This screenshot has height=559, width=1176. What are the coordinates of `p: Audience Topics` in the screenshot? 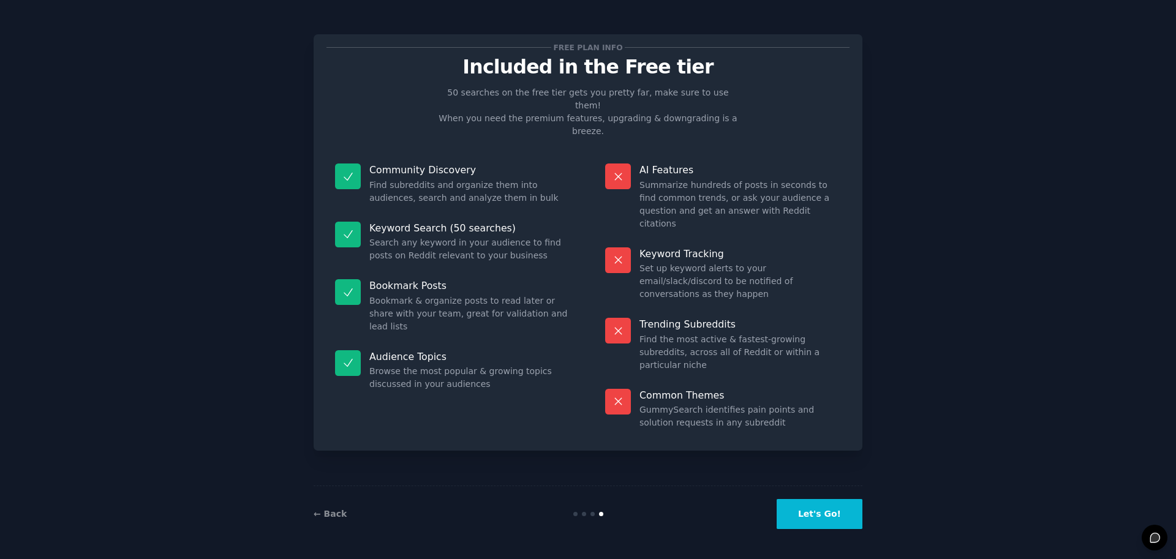 It's located at (470, 356).